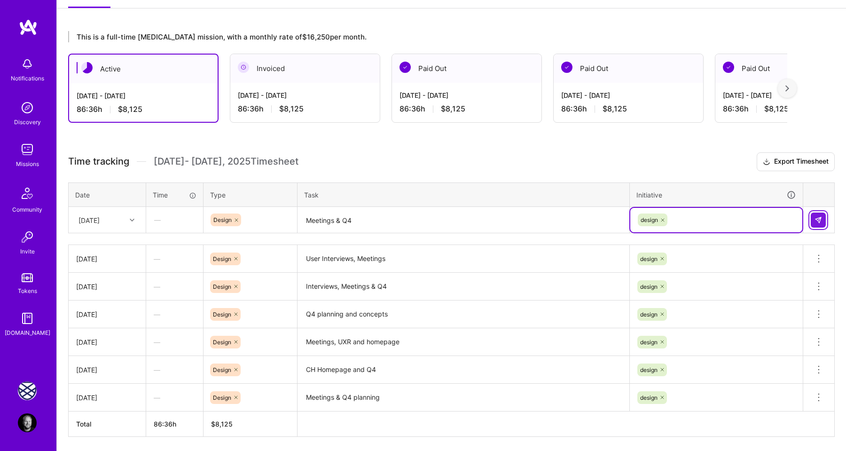 Image resolution: width=846 pixels, height=451 pixels. Describe the element at coordinates (818, 220) in the screenshot. I see `img: Submit` at that location.